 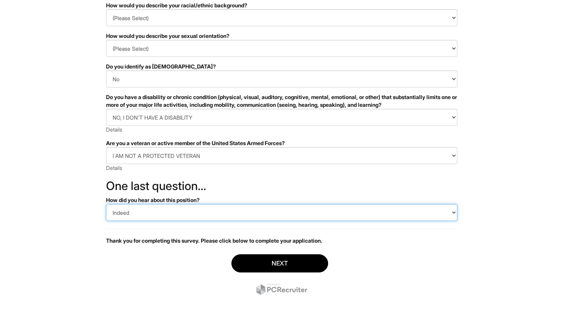 What do you see at coordinates (280, 263) in the screenshot?
I see `button: Next` at bounding box center [280, 263].